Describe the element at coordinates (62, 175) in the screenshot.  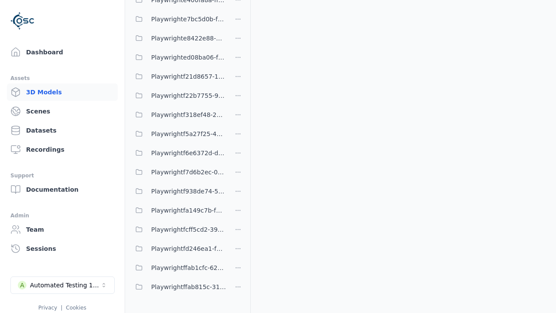
I see `div: Support` at that location.